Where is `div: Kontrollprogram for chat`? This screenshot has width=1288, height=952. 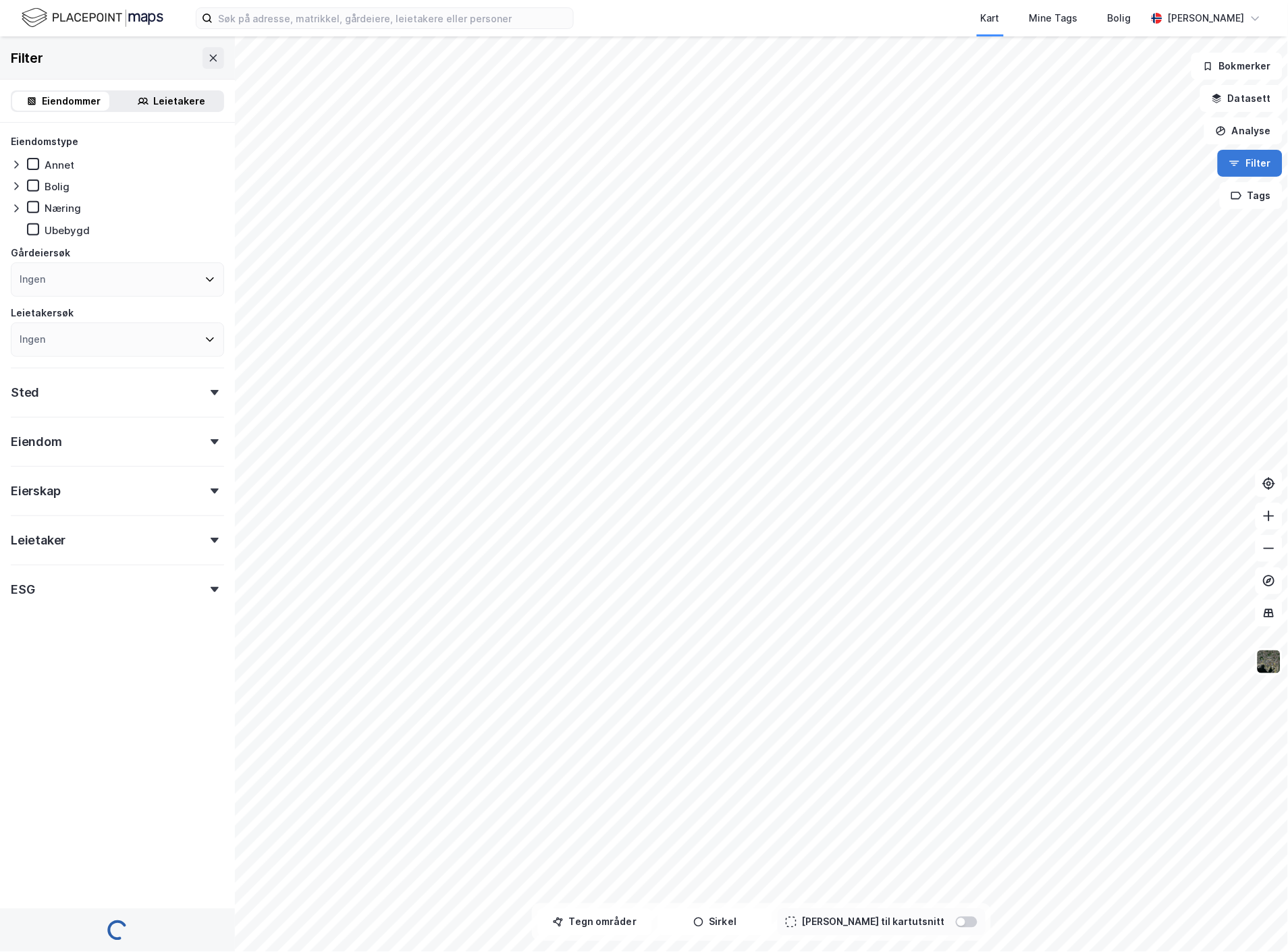
div: Kontrollprogram for chat is located at coordinates (1254, 919).